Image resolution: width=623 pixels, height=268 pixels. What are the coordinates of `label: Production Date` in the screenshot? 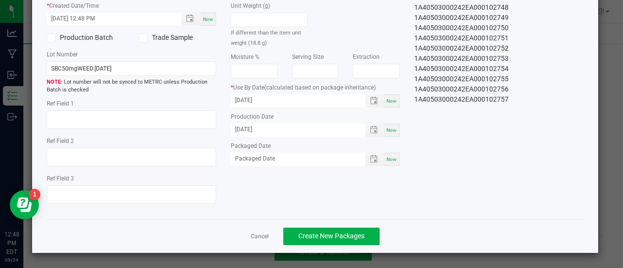 It's located at (315, 117).